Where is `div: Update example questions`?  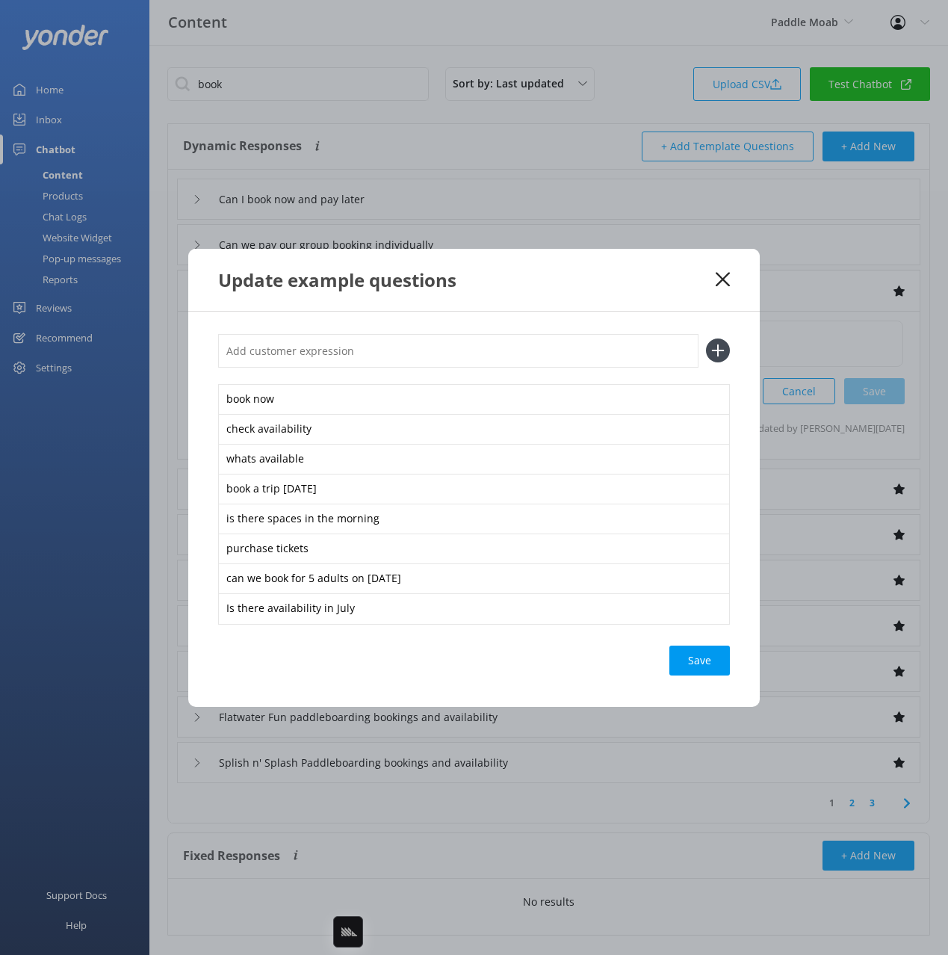 div: Update example questions is located at coordinates (467, 279).